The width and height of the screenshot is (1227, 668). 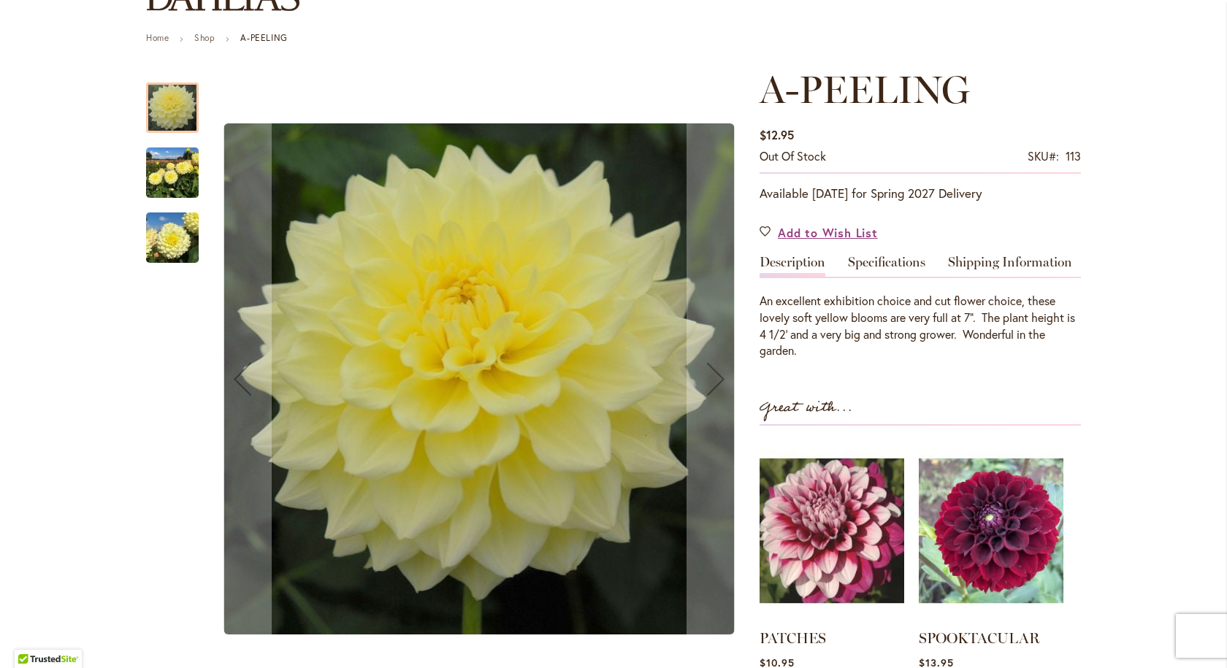 What do you see at coordinates (1073, 156) in the screenshot?
I see `div: 113` at bounding box center [1073, 156].